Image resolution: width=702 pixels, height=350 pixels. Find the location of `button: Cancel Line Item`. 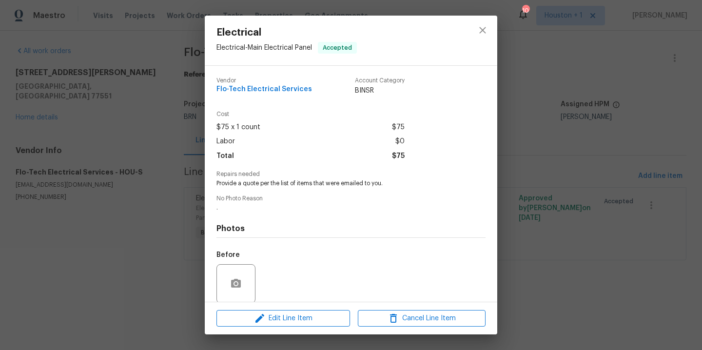

button: Cancel Line Item is located at coordinates (422, 319).